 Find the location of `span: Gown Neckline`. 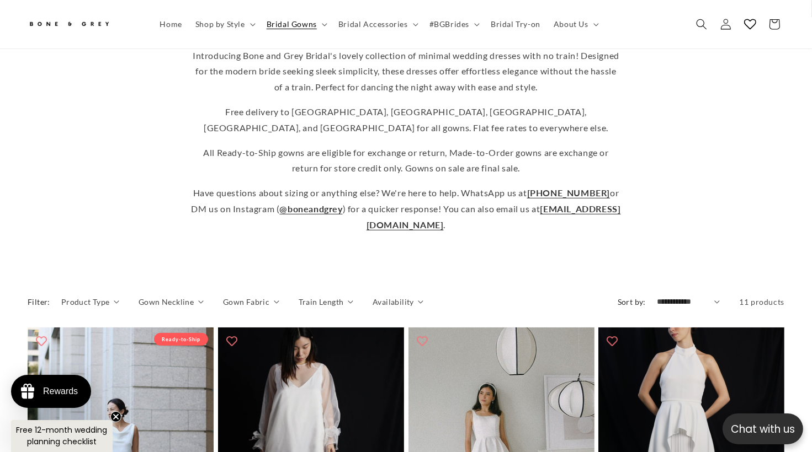

span: Gown Neckline is located at coordinates (166, 302).